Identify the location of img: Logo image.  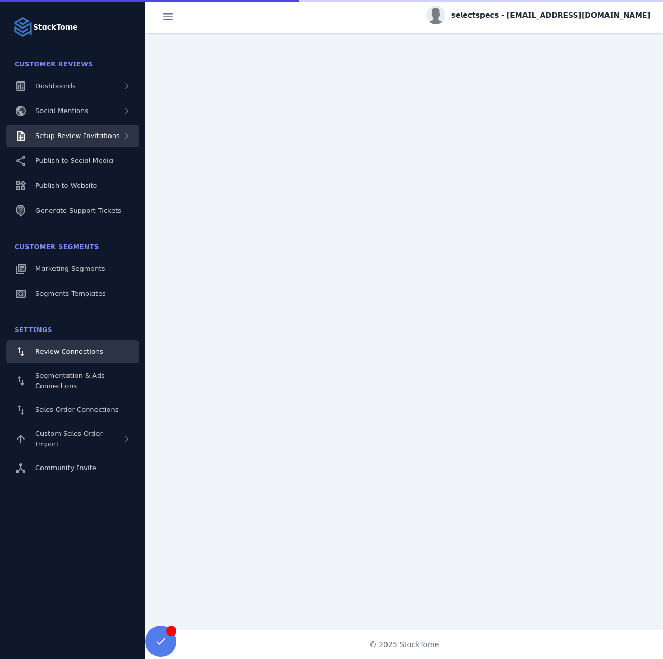
(23, 27).